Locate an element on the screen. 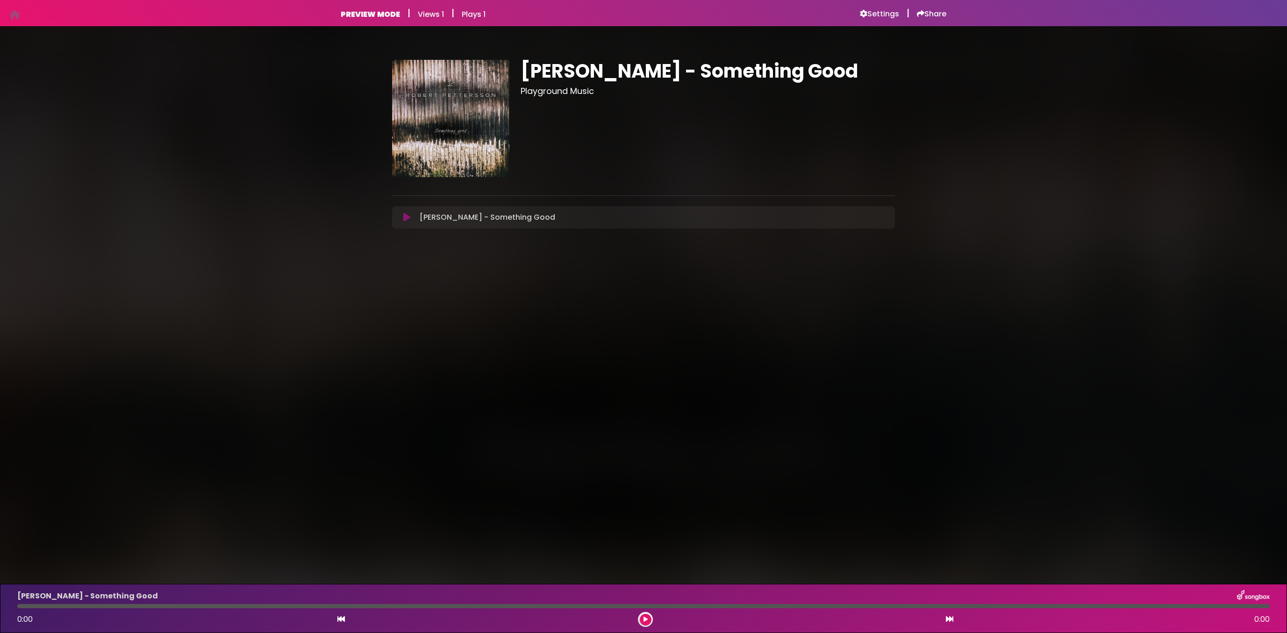 This screenshot has width=1287, height=633. h6: Share is located at coordinates (931, 14).